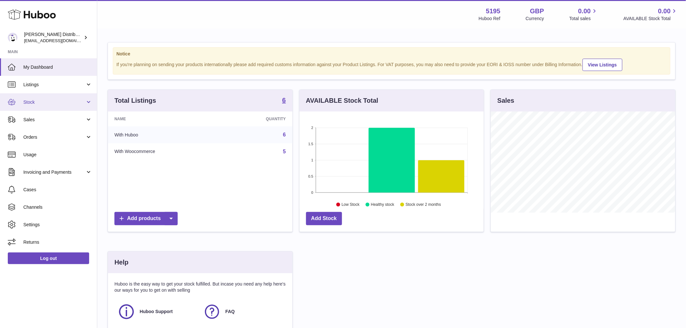 The width and height of the screenshot is (686, 328). I want to click on h3: AVAILABLE Stock Total, so click(342, 100).